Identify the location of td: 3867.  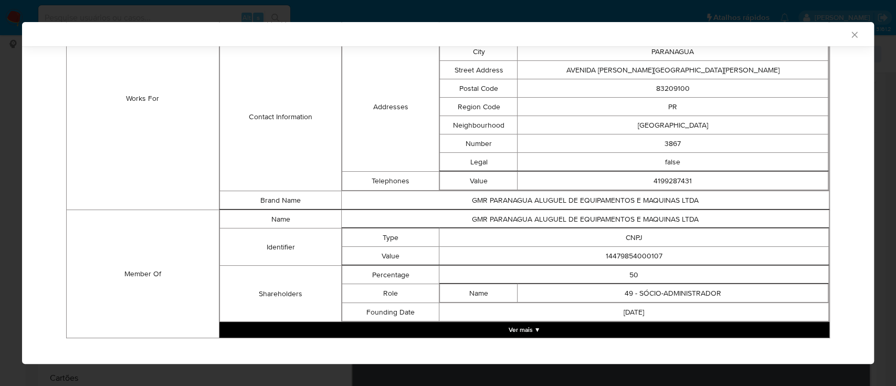
(673, 143).